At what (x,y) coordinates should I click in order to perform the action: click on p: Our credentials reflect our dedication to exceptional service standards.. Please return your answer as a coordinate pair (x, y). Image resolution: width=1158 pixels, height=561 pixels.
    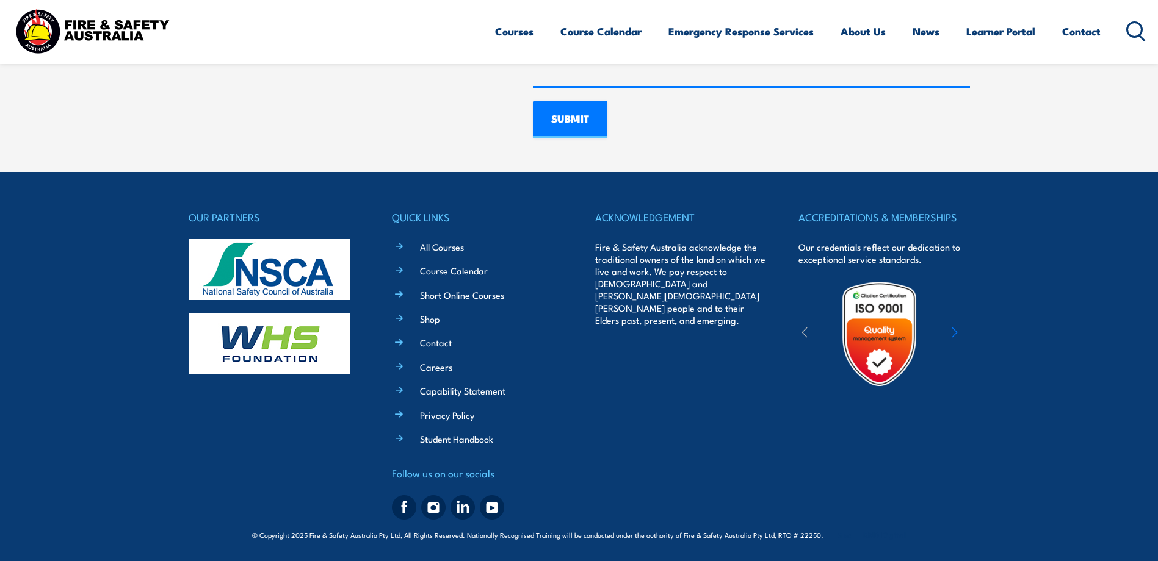
    Looking at the image, I should click on (884, 253).